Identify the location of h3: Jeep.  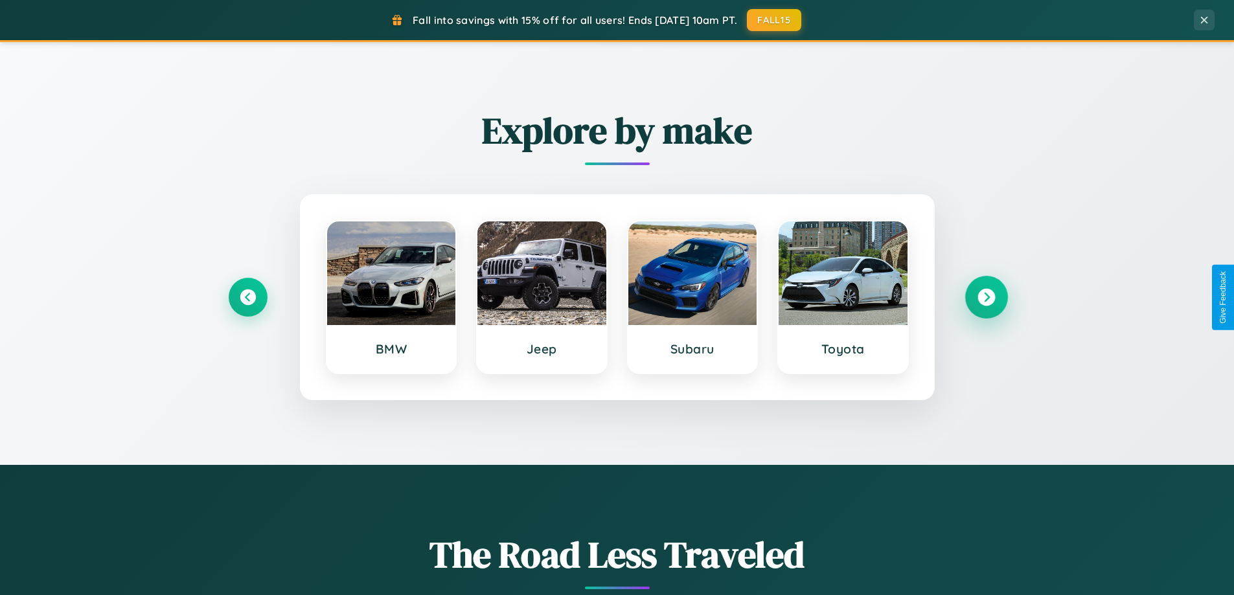
(541, 349).